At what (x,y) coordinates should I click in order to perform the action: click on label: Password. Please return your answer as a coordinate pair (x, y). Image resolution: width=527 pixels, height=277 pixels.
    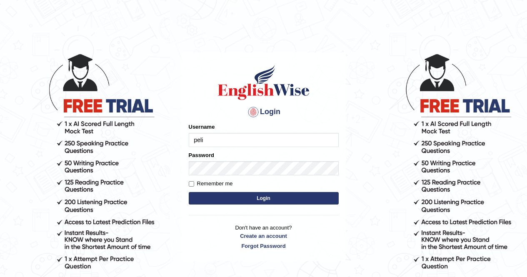
    Looking at the image, I should click on (201, 155).